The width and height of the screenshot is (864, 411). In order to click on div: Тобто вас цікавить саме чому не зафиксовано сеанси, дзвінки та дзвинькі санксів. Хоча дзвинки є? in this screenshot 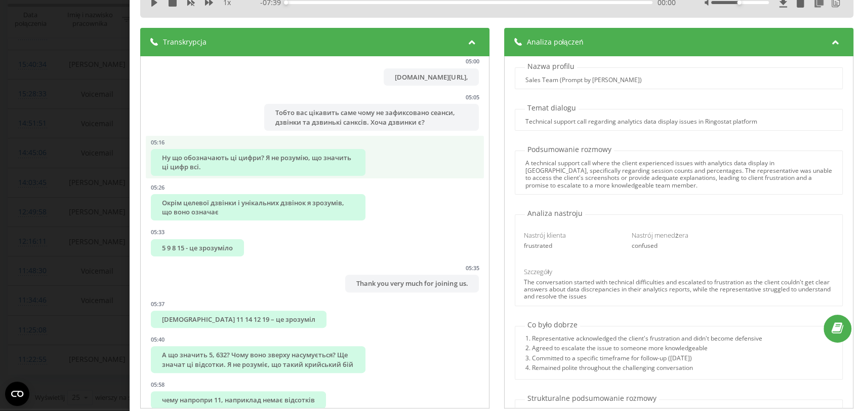, I will do `click(372, 117)`.